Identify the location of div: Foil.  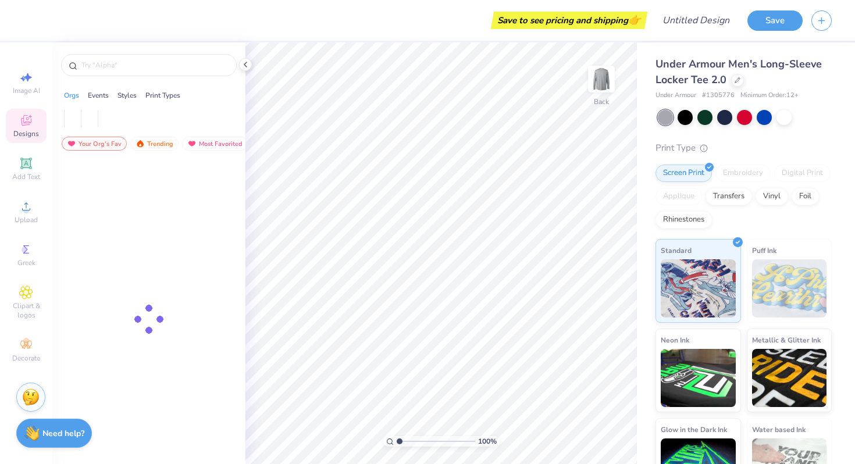
(805, 197).